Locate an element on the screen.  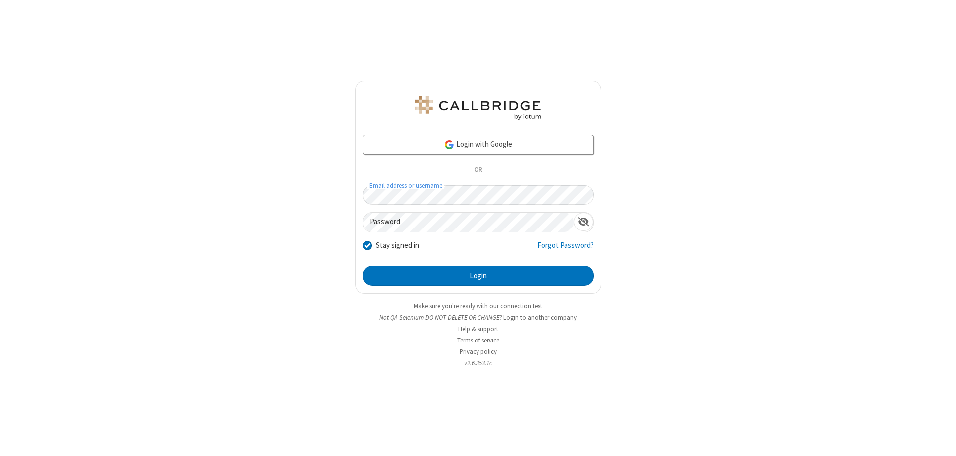
img: QA Selenium DO NOT DELETE OR CHANGE is located at coordinates (478, 108).